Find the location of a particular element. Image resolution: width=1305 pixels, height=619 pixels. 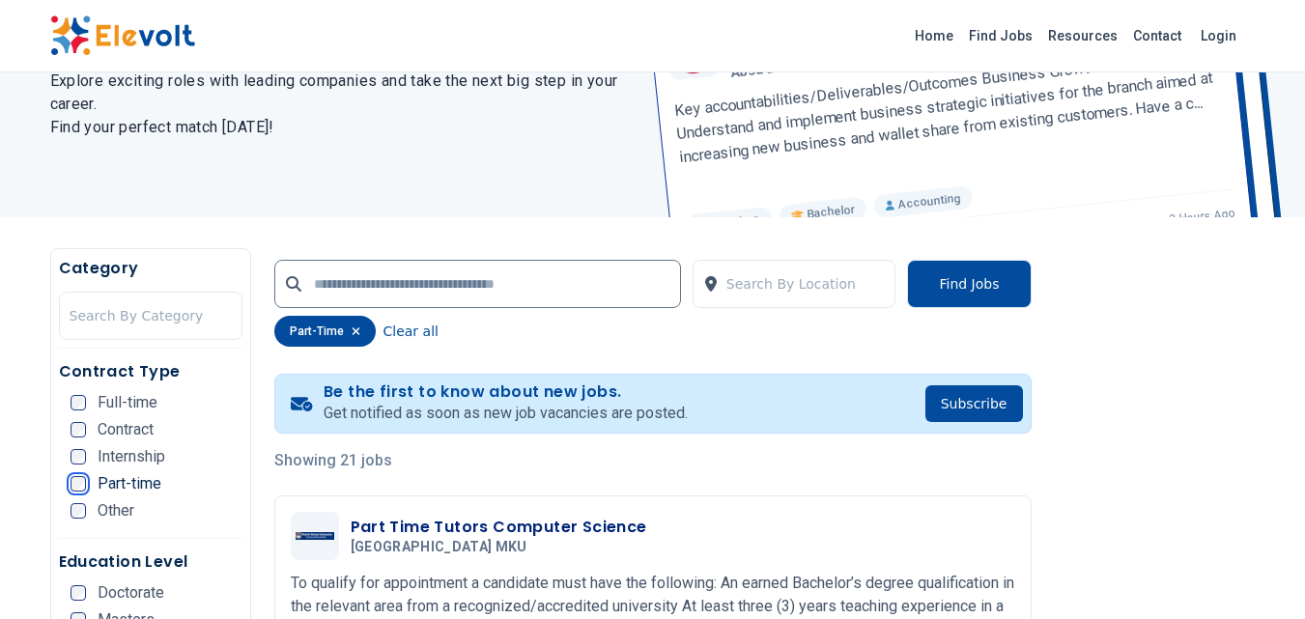

img: Mount Kenya University MKU is located at coordinates (315, 536).